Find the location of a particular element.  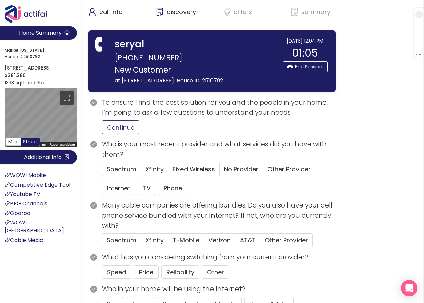

a: Competitive Edge Tool is located at coordinates (37, 184).